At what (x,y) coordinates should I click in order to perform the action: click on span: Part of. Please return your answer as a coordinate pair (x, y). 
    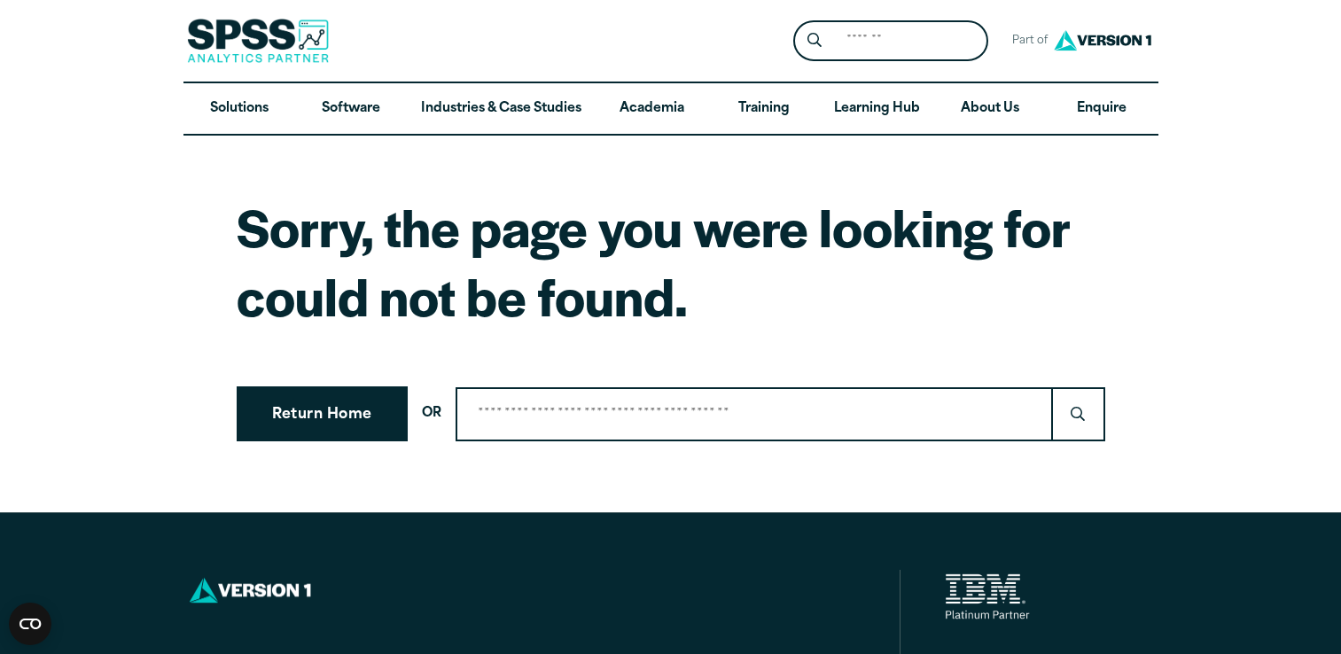
    Looking at the image, I should click on (1025, 41).